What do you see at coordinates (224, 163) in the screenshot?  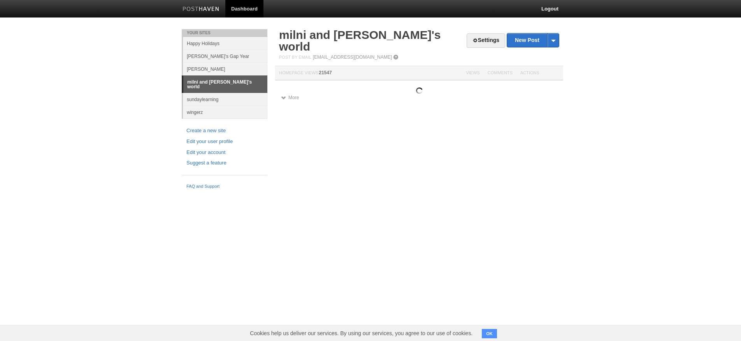 I see `a: Suggest a feature` at bounding box center [224, 163].